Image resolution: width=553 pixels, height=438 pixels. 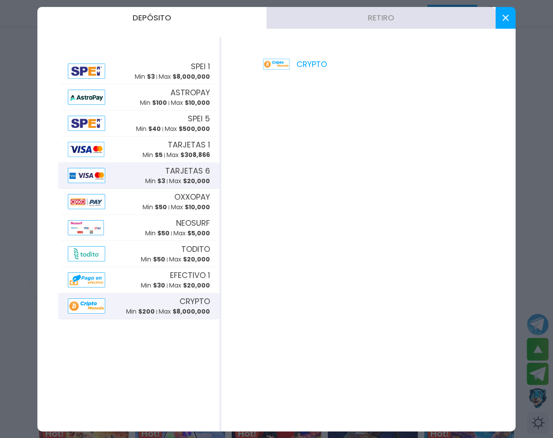 I want to click on button: AlipayTARJETAS 1Min $5Max $308,866, so click(x=139, y=150).